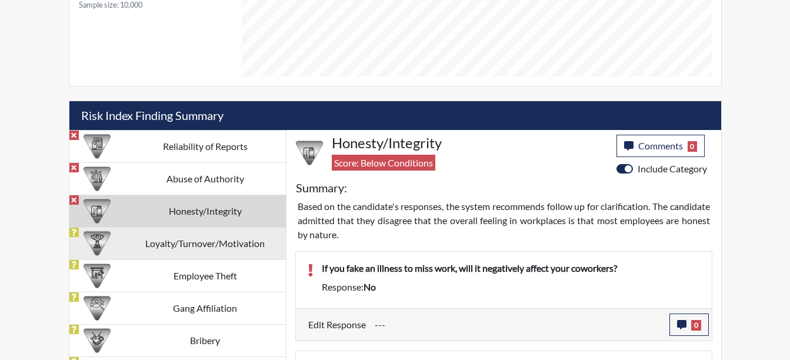  Describe the element at coordinates (511, 268) in the screenshot. I see `p: If you fake an illness to miss work, will it negatively affect your coworkers?` at that location.